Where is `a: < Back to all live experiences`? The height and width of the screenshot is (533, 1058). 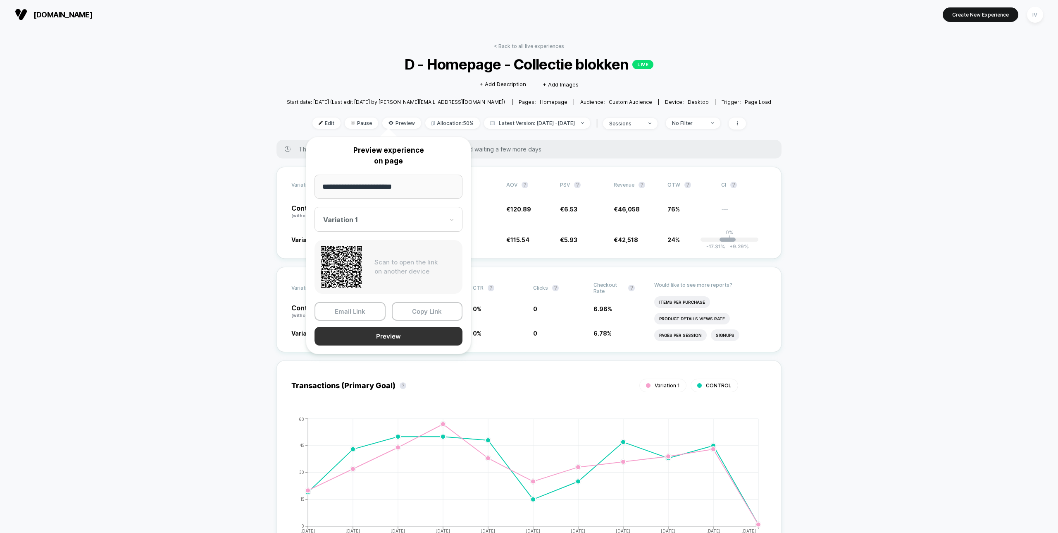
a: < Back to all live experiences is located at coordinates (529, 46).